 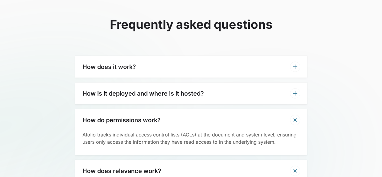 What do you see at coordinates (143, 93) in the screenshot?
I see `h3: How is it deployed and where is it hosted?` at bounding box center [143, 93].